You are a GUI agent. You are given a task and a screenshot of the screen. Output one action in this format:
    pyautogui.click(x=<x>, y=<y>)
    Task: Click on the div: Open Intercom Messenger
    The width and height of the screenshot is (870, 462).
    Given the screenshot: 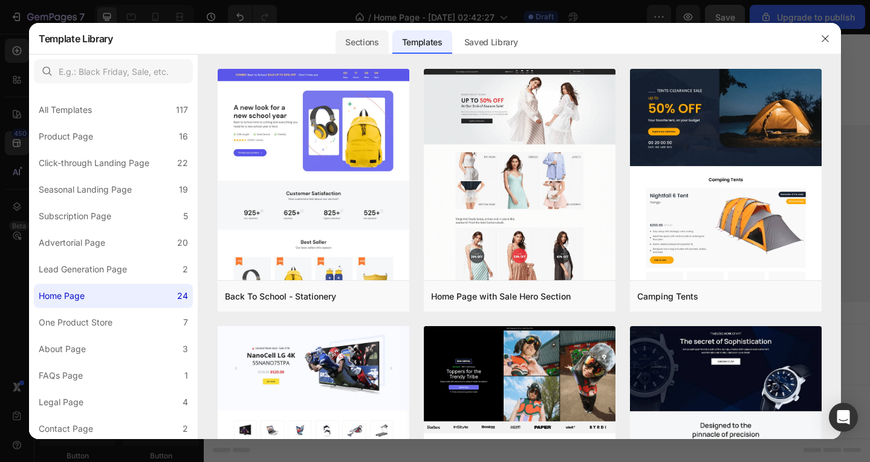 What is the action you would take?
    pyautogui.click(x=843, y=418)
    